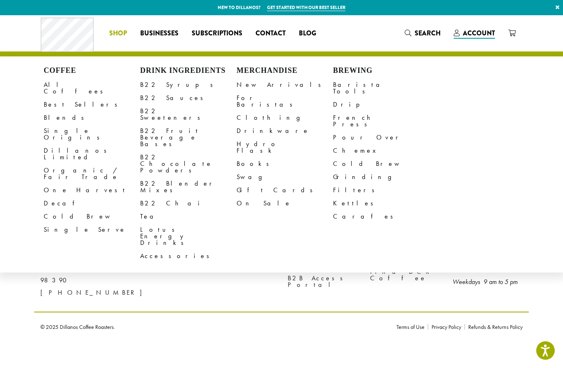 The width and height of the screenshot is (563, 368). Describe the element at coordinates (493, 327) in the screenshot. I see `a: Refunds & Returns Policy` at that location.